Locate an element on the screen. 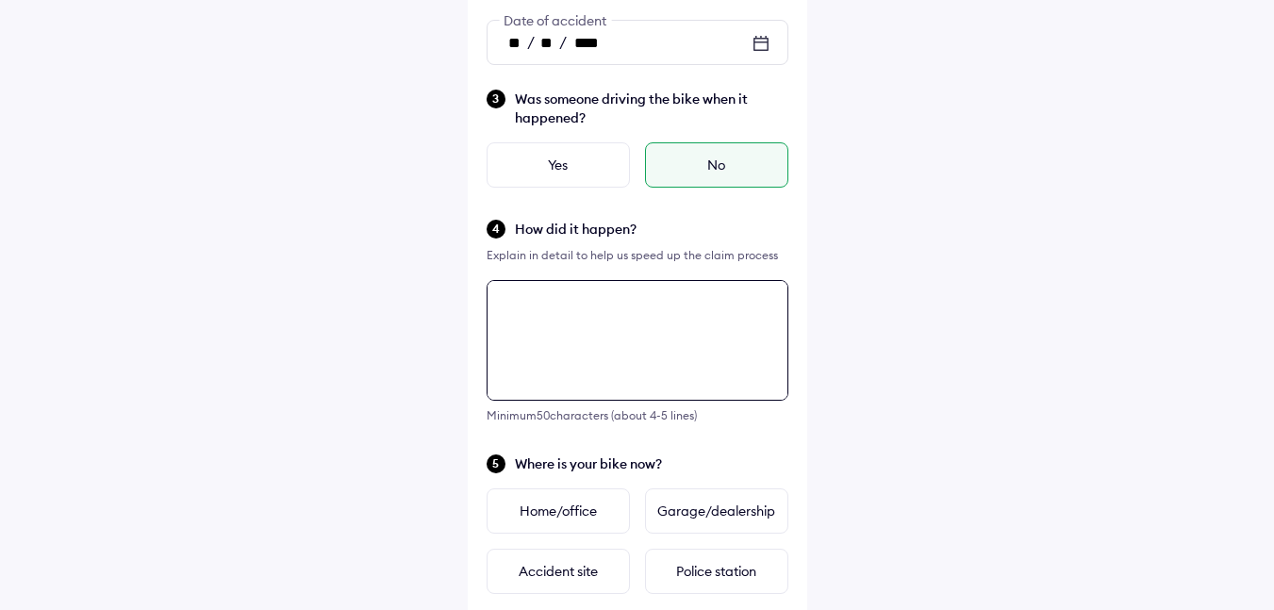  div: Yes is located at coordinates (558, 165).